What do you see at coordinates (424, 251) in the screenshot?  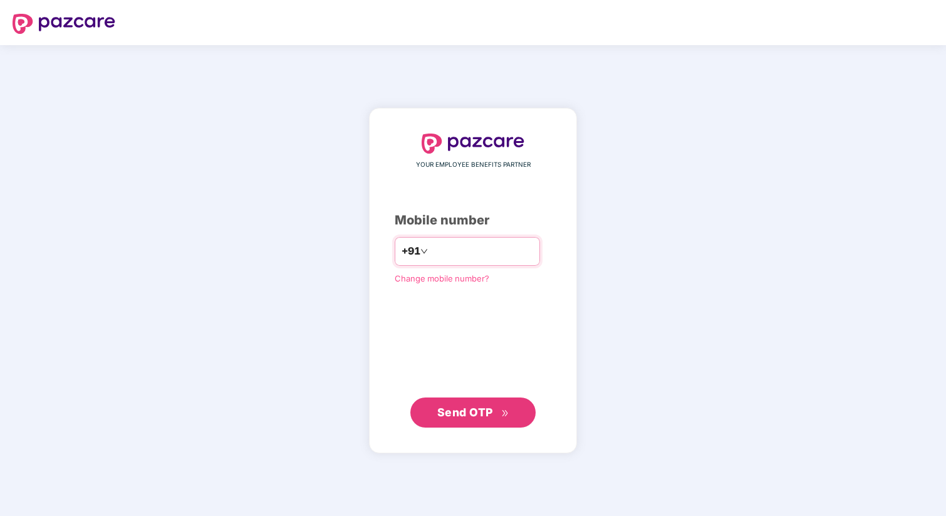 I see `span: down` at bounding box center [424, 251].